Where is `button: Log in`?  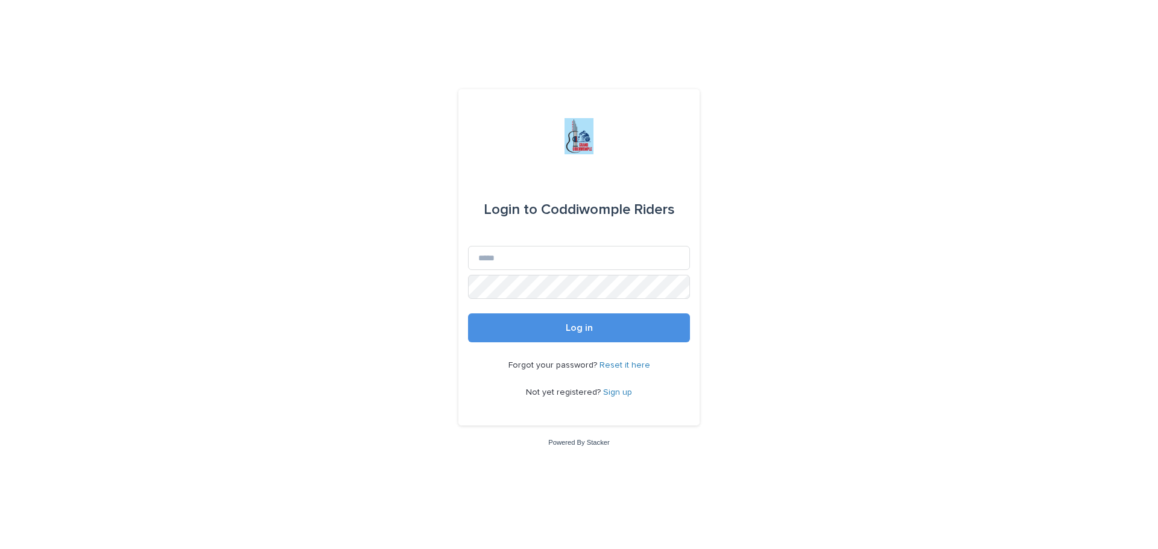 button: Log in is located at coordinates (579, 328).